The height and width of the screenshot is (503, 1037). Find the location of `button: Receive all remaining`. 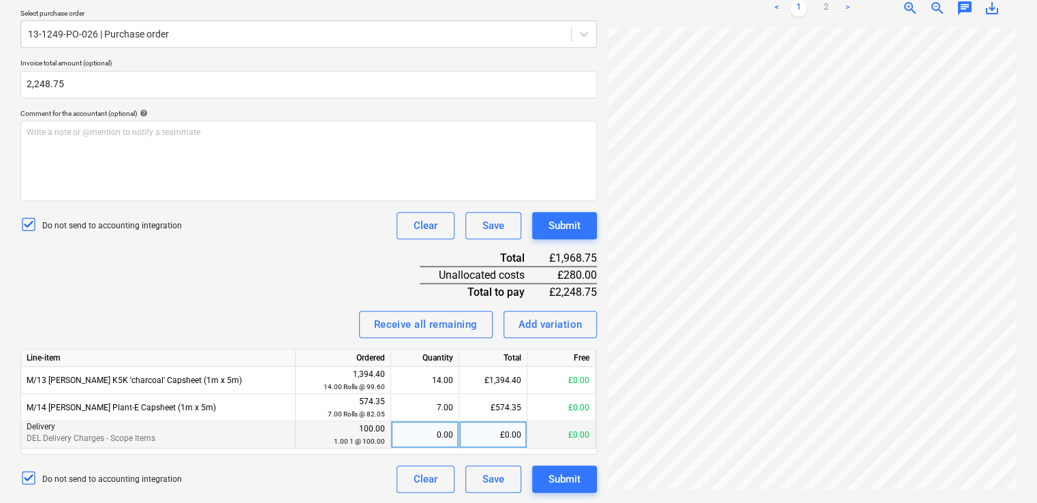

button: Receive all remaining is located at coordinates (426, 324).